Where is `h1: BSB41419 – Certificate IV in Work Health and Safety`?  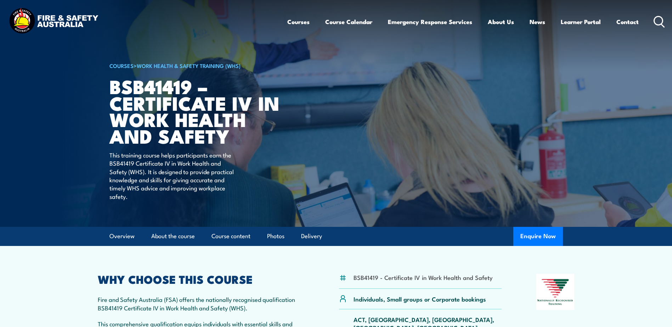
h1: BSB41419 – Certificate IV in Work Health and Safety is located at coordinates (197, 111).